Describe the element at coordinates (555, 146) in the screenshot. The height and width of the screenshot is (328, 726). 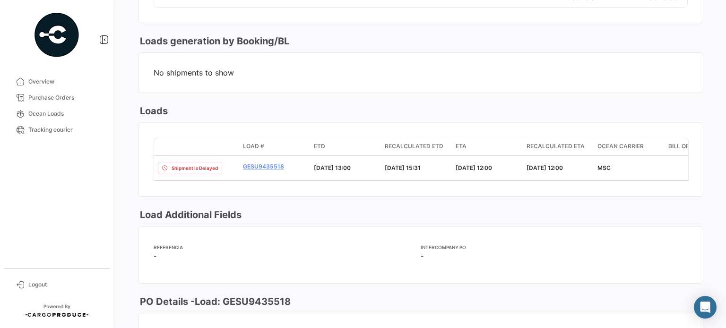
I see `span: Recalculated ETA` at that location.